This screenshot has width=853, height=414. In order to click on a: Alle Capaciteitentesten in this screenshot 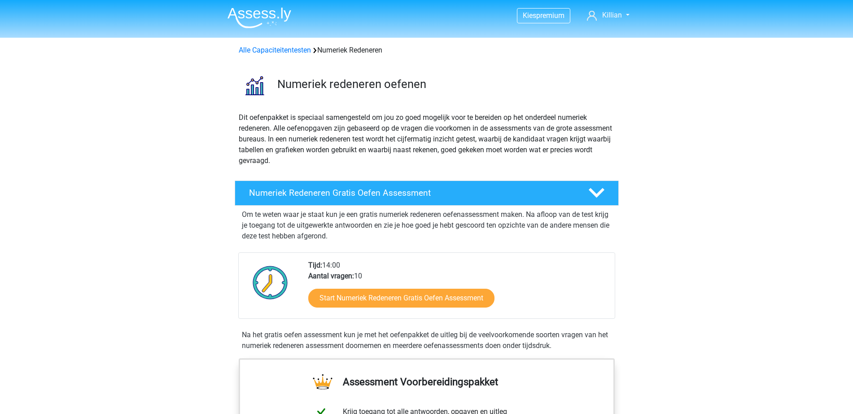, I will do `click(275, 50)`.